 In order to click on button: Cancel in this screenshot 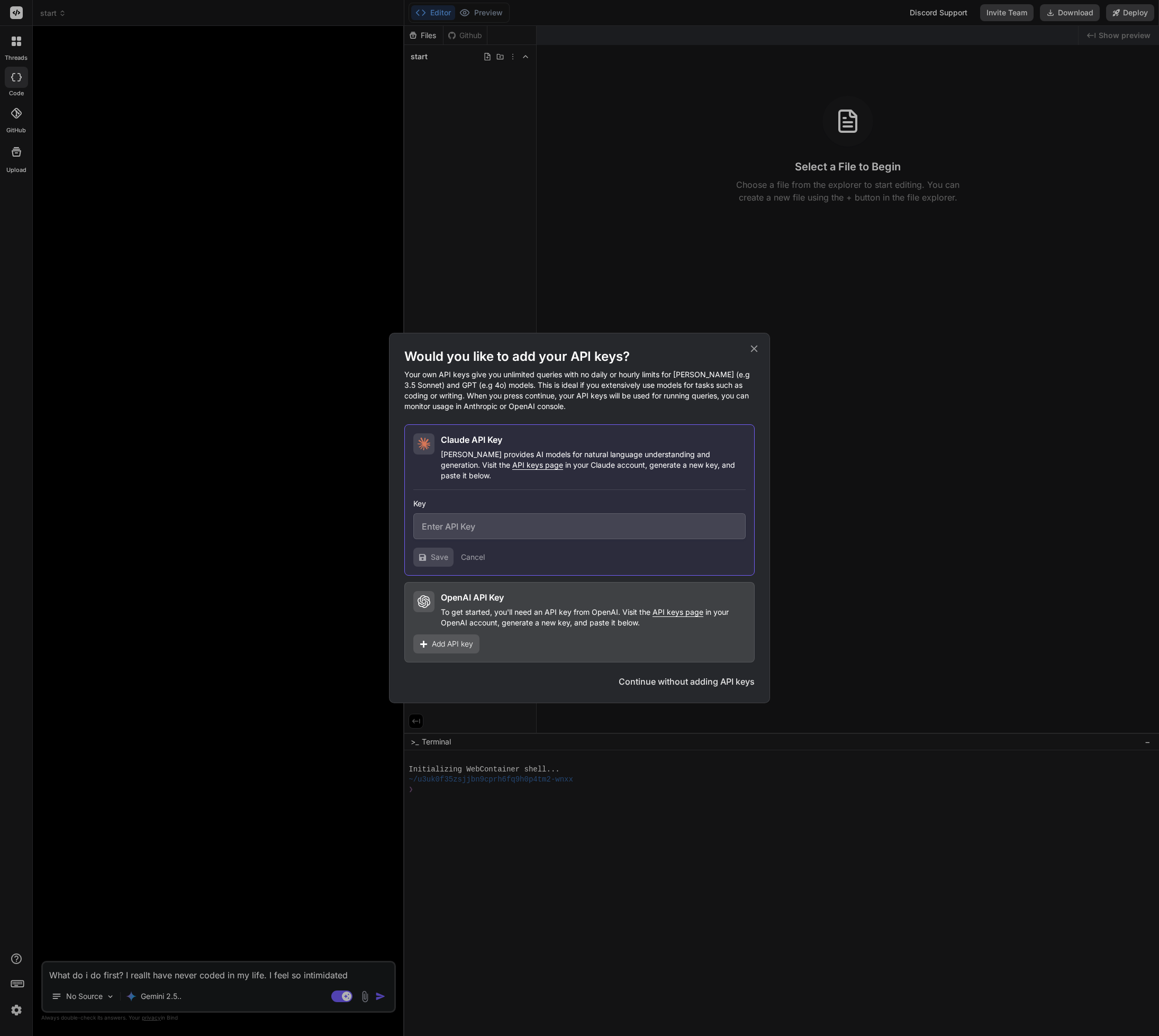, I will do `click(473, 557)`.